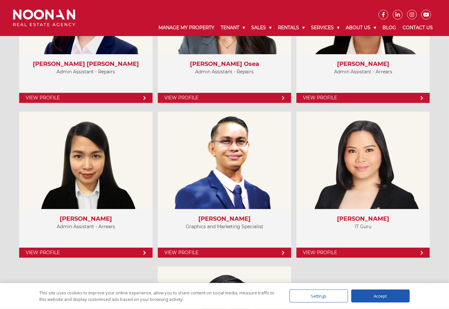  Describe the element at coordinates (262, 28) in the screenshot. I see `a: Sales` at that location.